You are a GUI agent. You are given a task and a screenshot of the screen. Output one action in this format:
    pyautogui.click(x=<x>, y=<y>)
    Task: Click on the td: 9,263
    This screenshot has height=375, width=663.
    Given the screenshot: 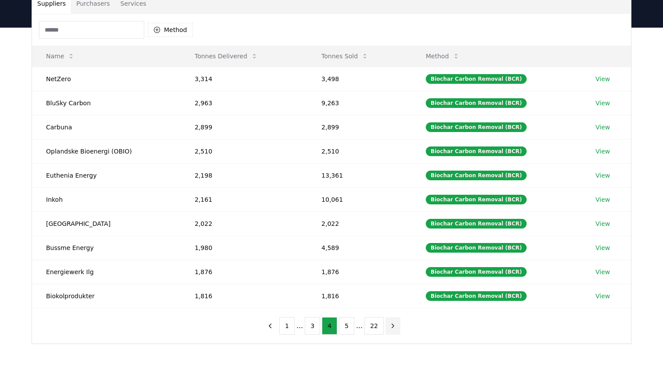 What is the action you would take?
    pyautogui.click(x=360, y=103)
    